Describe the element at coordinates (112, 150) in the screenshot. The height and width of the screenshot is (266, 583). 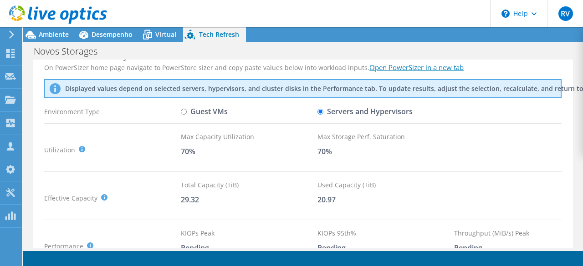
I see `div: Utilization` at that location.